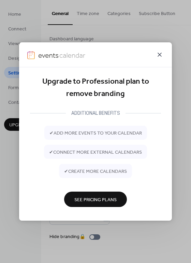  Describe the element at coordinates (95, 171) in the screenshot. I see `span: ✔ create more calendars` at that location.